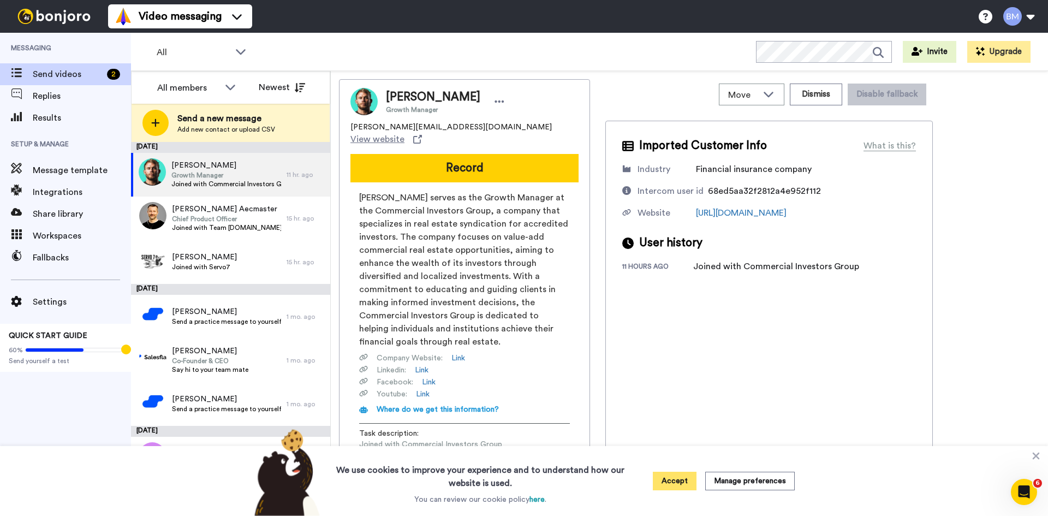  Describe the element at coordinates (764, 191) in the screenshot. I see `span: 68ed5aa32f2812a4e952f112` at that location.